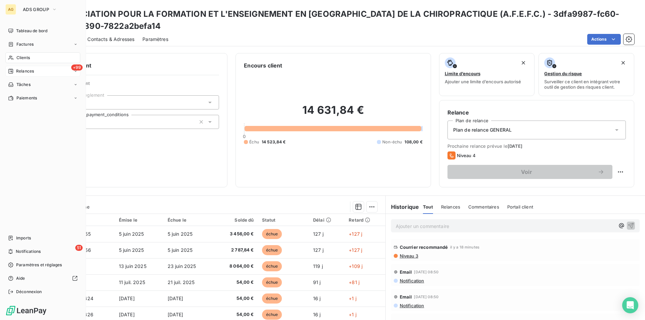 The width and height of the screenshot is (645, 320). What do you see at coordinates (111, 39) in the screenshot?
I see `span: Contacts & Adresses` at bounding box center [111, 39].